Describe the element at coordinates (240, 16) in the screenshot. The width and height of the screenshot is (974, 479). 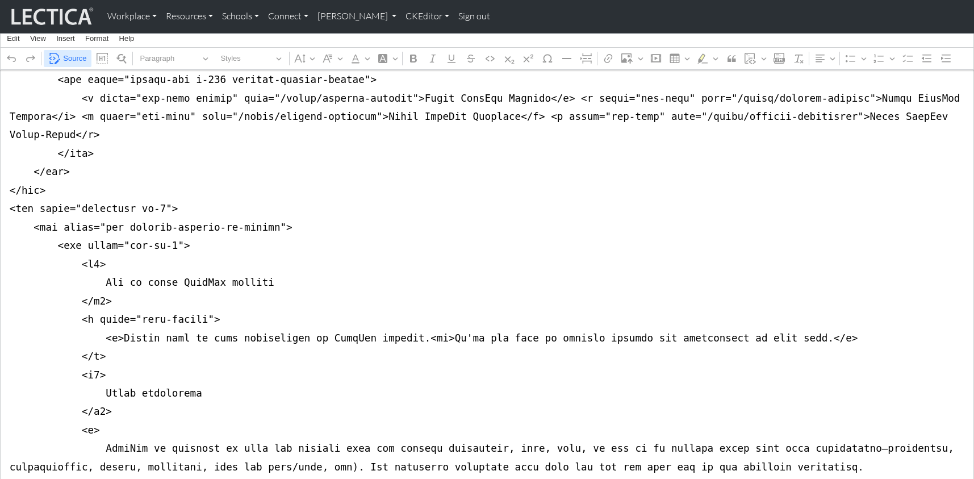
I see `a: Schools` at that location.